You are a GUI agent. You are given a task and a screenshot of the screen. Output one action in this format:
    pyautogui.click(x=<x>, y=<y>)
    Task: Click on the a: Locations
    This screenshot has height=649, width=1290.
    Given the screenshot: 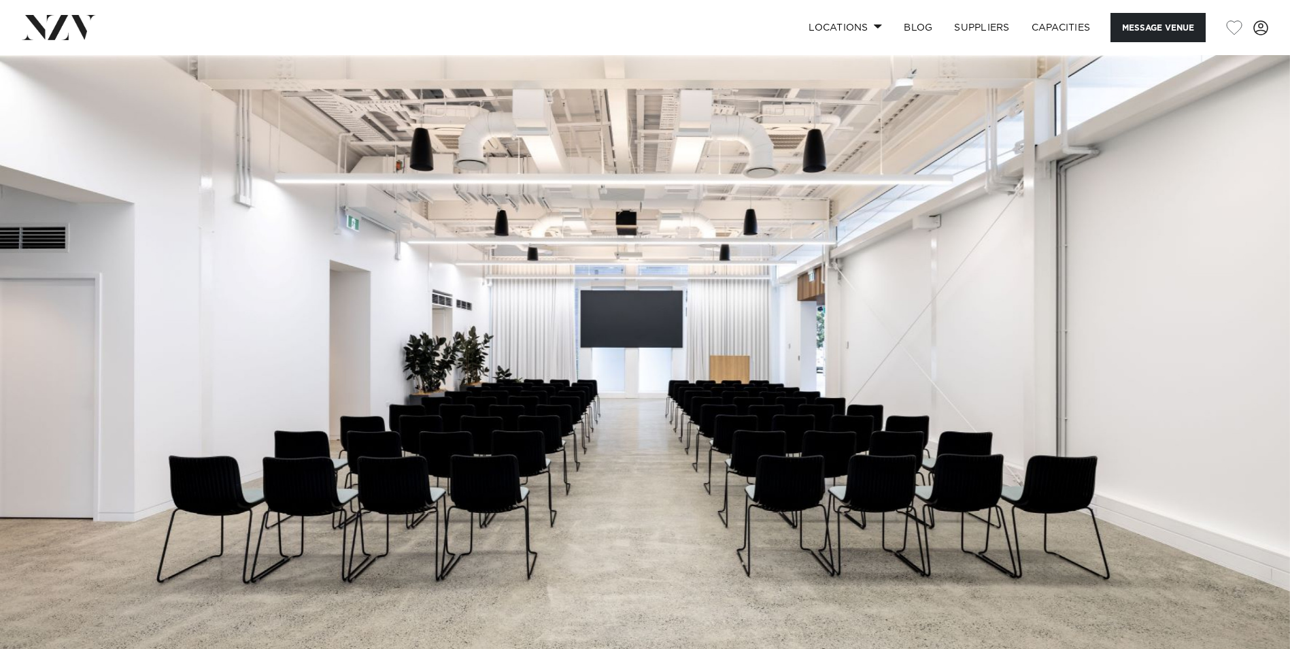 What is the action you would take?
    pyautogui.click(x=846, y=27)
    